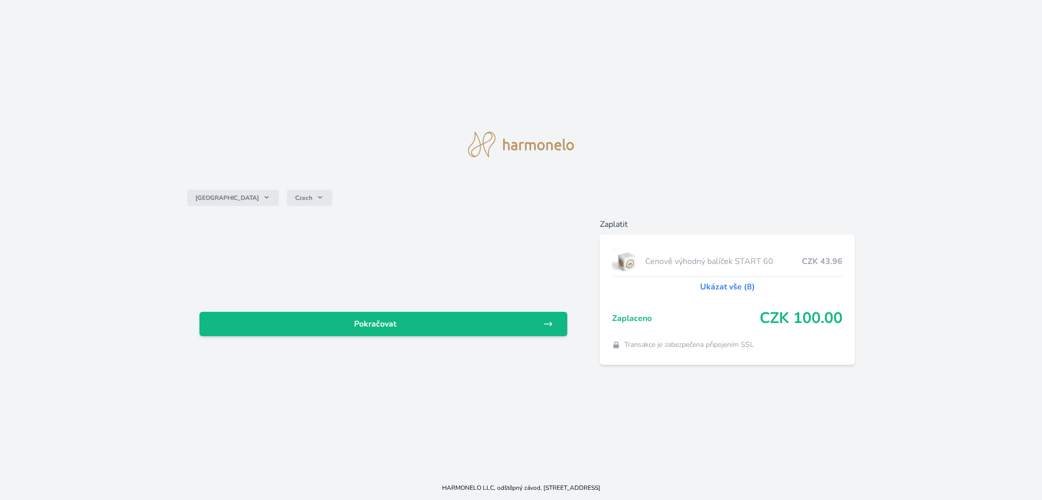  Describe the element at coordinates (727, 224) in the screenshot. I see `h6: Zaplatit` at that location.